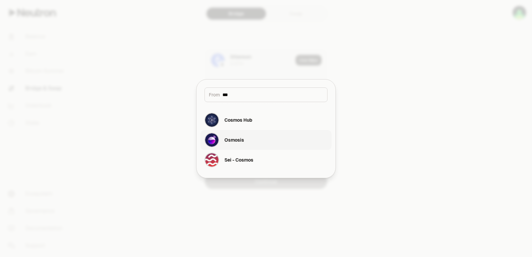  What do you see at coordinates (266, 120) in the screenshot?
I see `button: Cosmos Hub LogoCosmos Hub` at bounding box center [266, 120].